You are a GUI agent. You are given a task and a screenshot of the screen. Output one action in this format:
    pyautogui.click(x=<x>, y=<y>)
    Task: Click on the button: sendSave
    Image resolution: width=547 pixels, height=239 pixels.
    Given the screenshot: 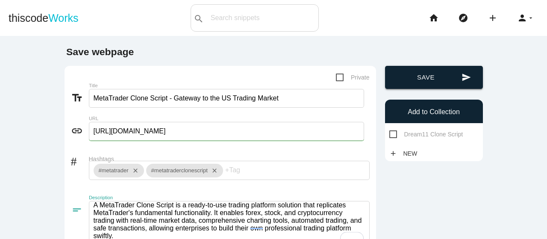 What is the action you would take?
    pyautogui.click(x=433, y=77)
    